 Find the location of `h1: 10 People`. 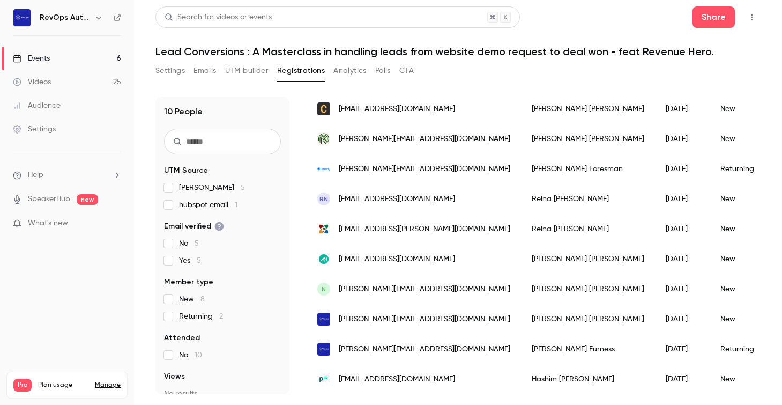

h1: 10 People is located at coordinates (183, 111).